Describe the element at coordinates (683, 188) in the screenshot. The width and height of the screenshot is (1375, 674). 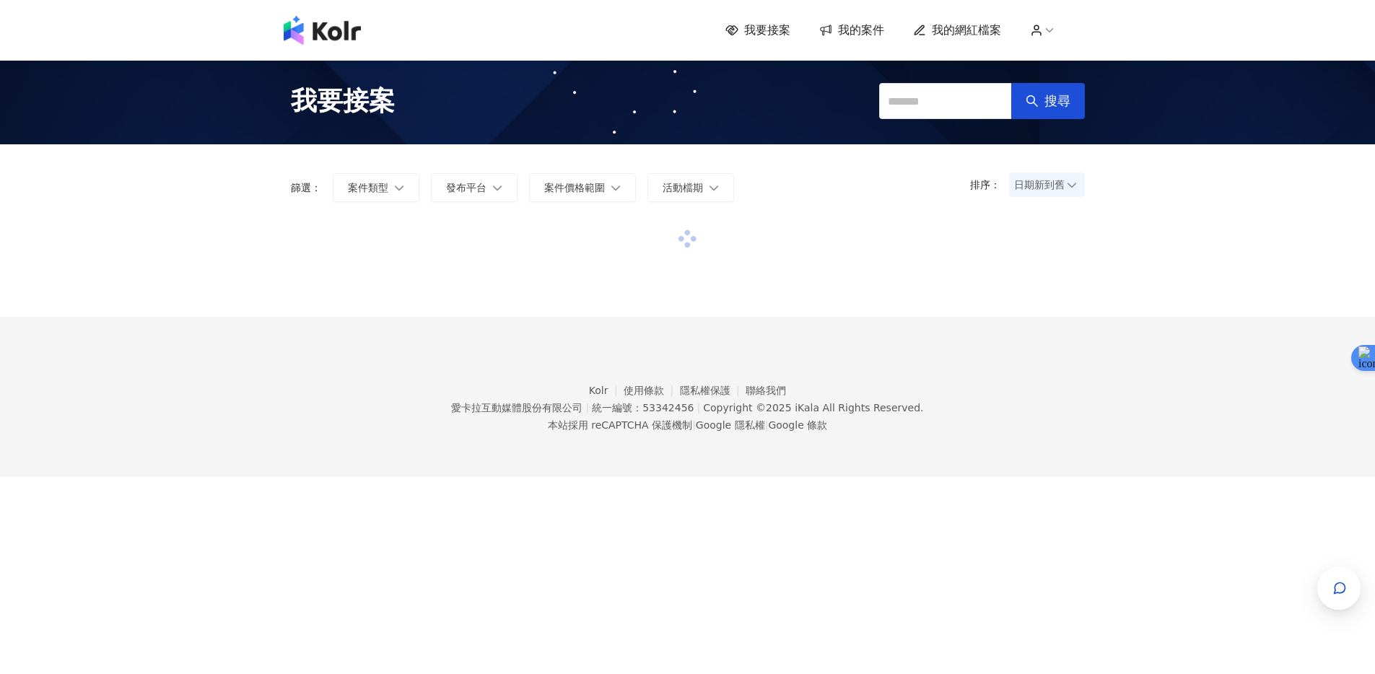
I see `span: 活動檔期` at that location.